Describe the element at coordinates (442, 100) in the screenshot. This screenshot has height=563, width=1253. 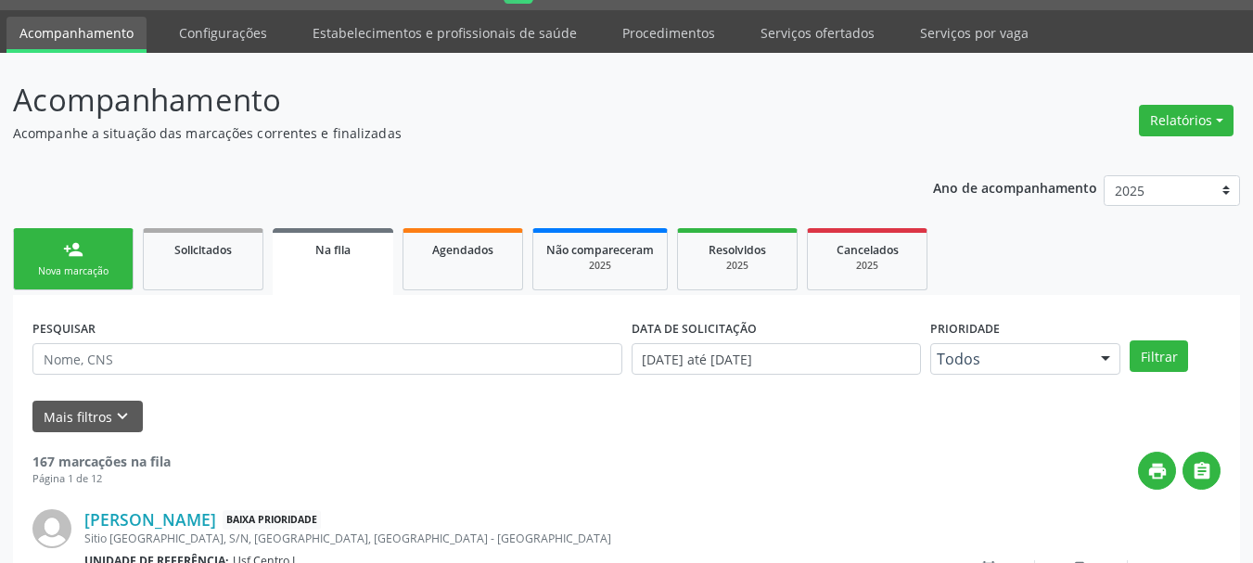
I see `p: Acompanhamento` at that location.